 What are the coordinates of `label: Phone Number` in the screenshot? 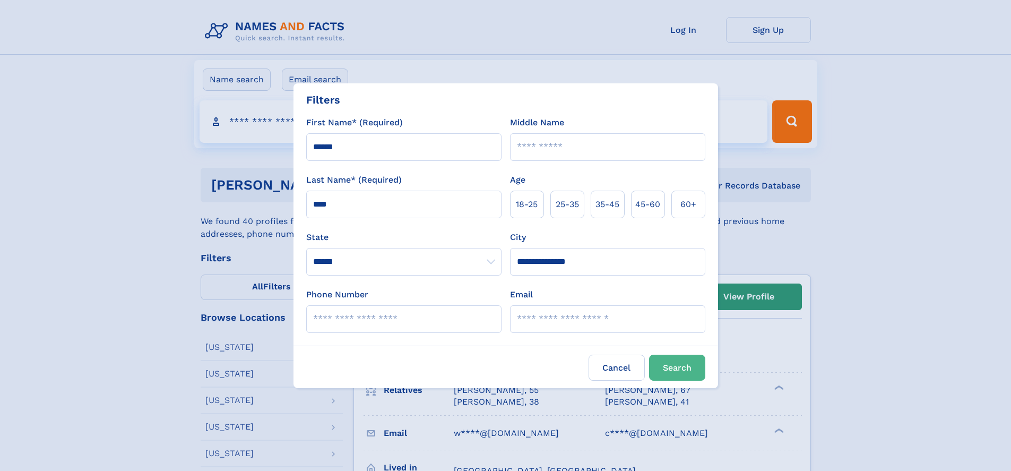 It's located at (337, 295).